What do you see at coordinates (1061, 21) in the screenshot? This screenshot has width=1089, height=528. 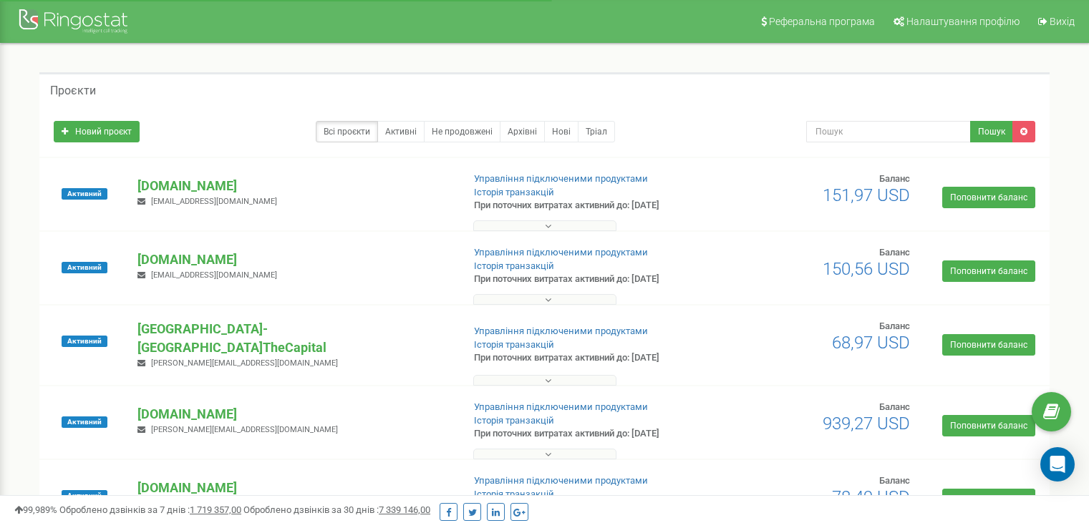 I see `span: Вихід` at bounding box center [1061, 21].